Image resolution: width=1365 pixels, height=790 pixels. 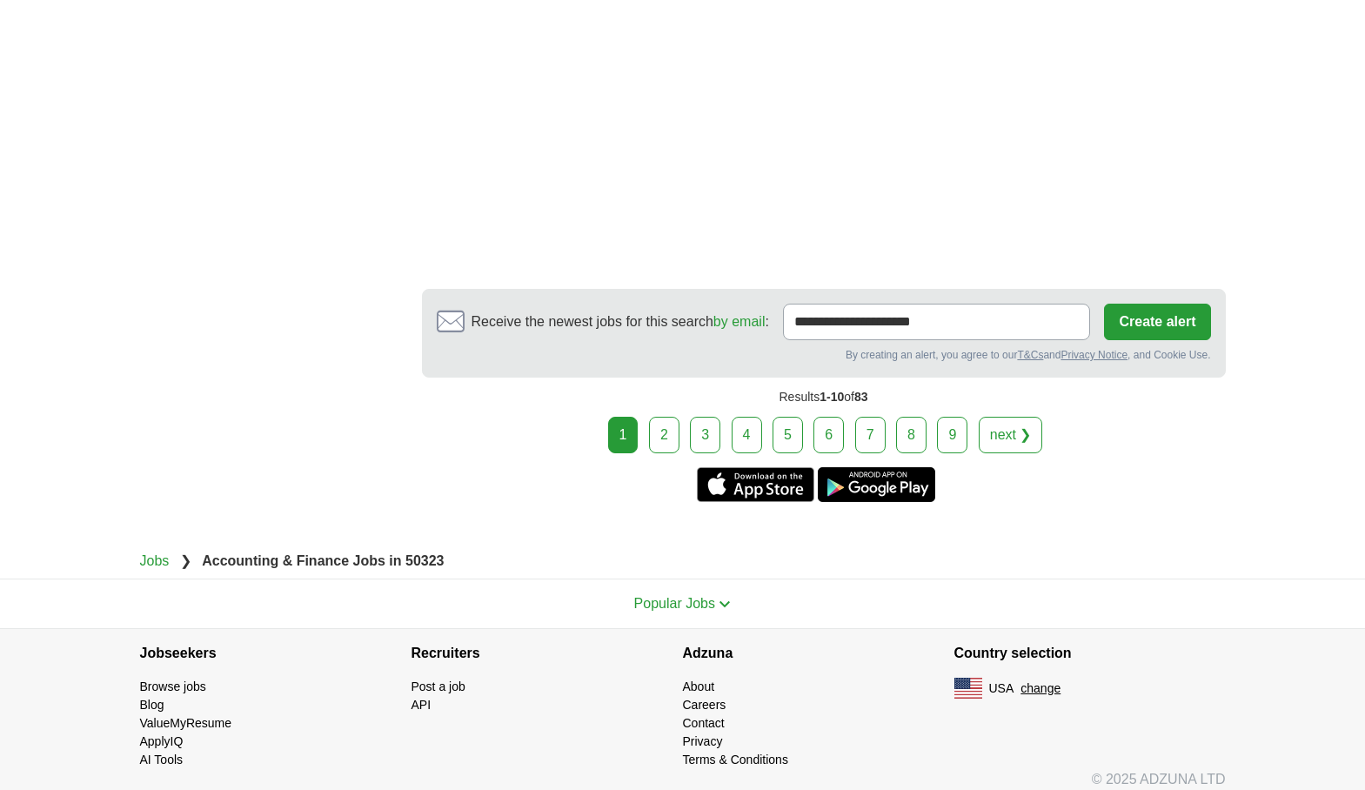 I want to click on a: 6, so click(x=828, y=435).